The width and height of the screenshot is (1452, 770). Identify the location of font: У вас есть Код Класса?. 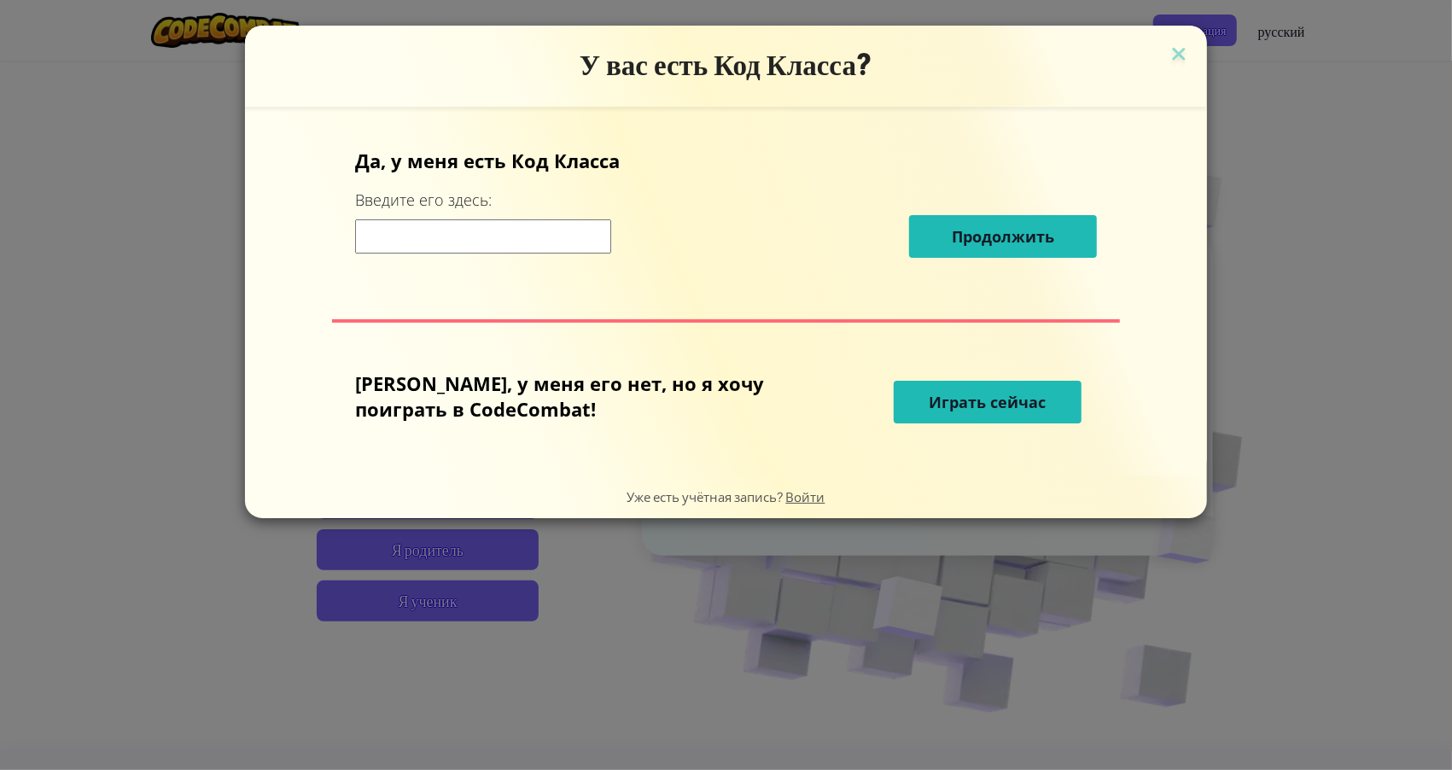
(726, 65).